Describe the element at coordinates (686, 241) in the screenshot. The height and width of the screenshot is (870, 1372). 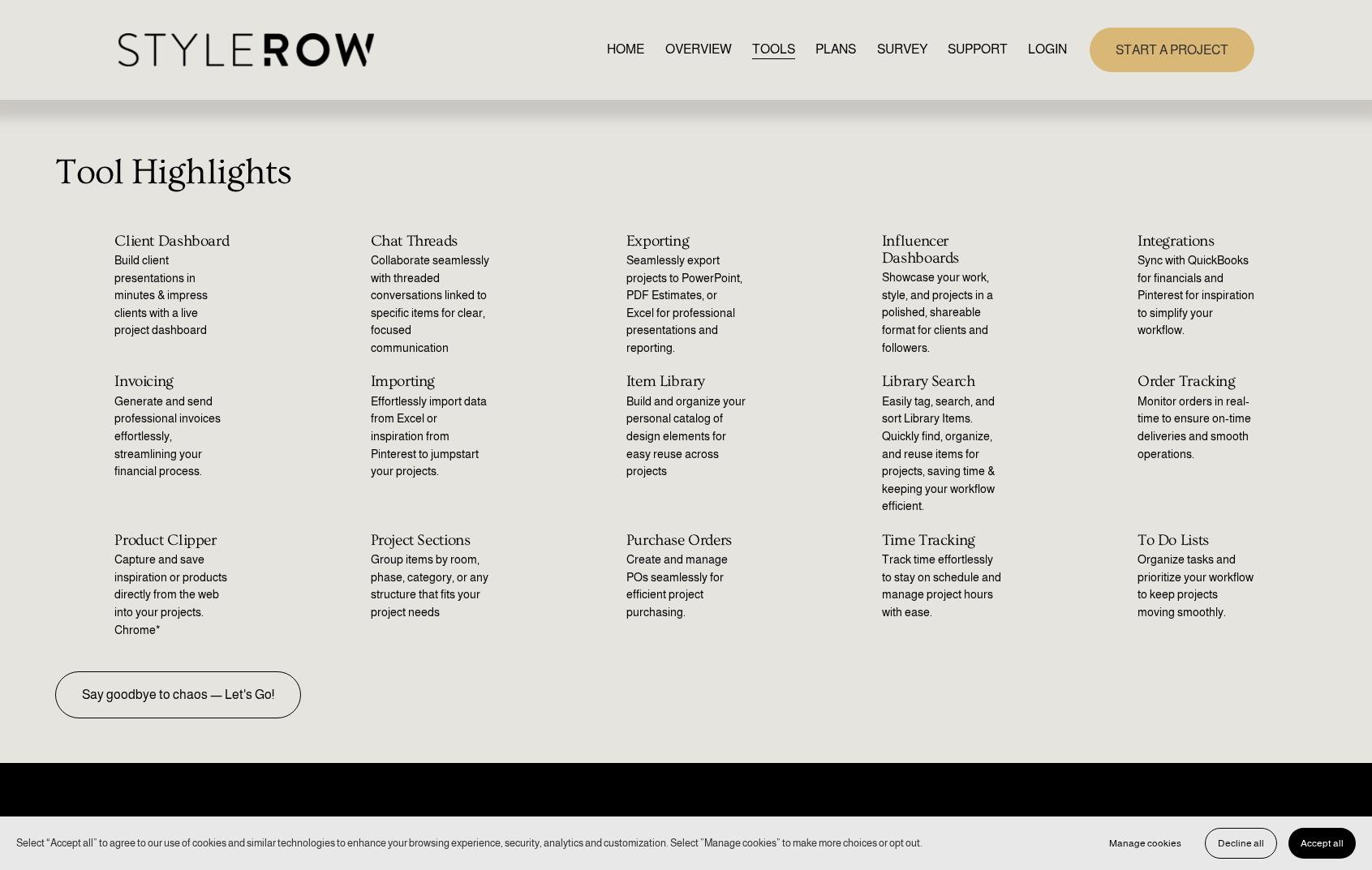
I see `h2: Exporting` at that location.